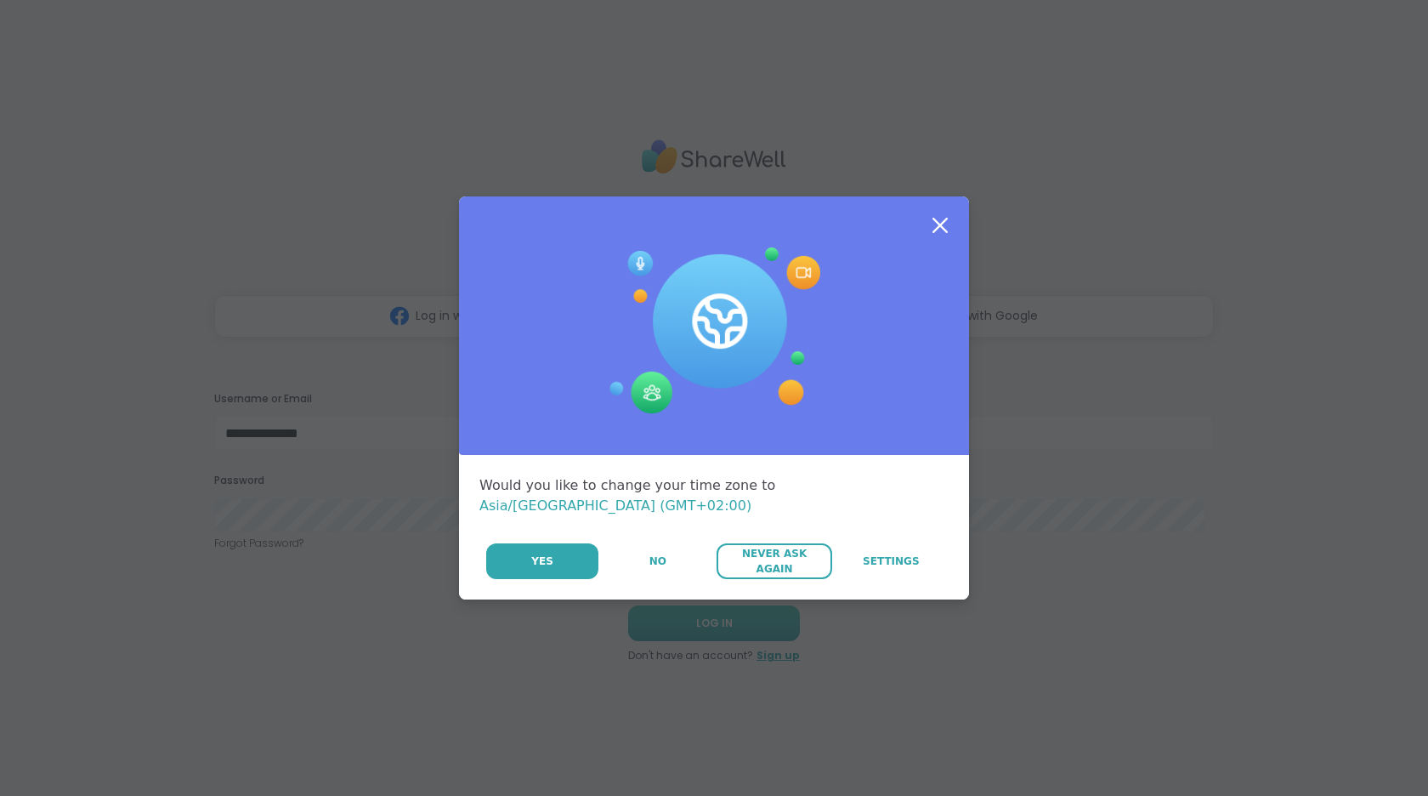 This screenshot has height=796, width=1428. I want to click on span: Never Ask Again, so click(774, 561).